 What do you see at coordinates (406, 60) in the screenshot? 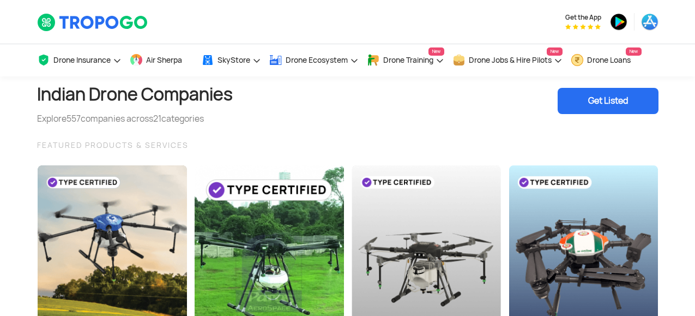
I see `a: Drone TrainingNew` at bounding box center [406, 60].